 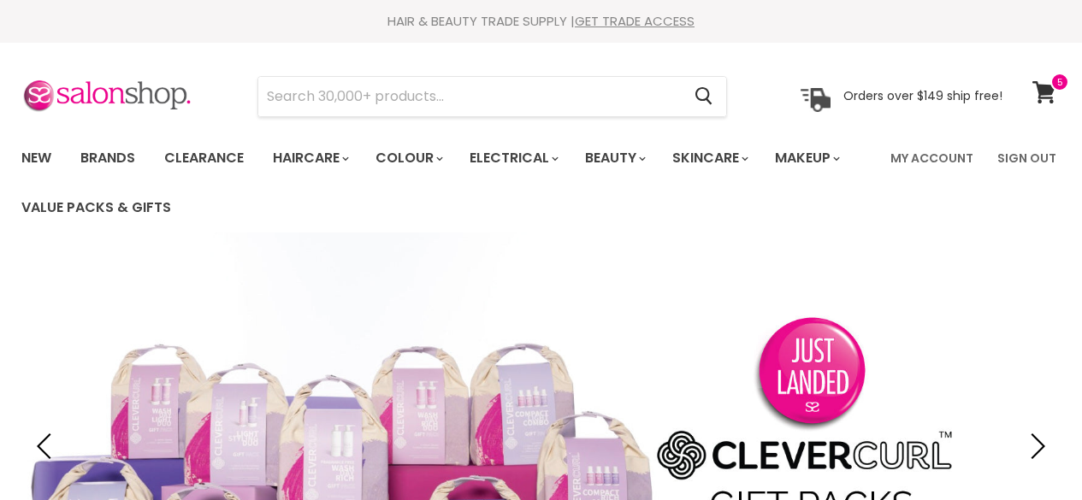 What do you see at coordinates (204, 158) in the screenshot?
I see `a: Clearance` at bounding box center [204, 158].